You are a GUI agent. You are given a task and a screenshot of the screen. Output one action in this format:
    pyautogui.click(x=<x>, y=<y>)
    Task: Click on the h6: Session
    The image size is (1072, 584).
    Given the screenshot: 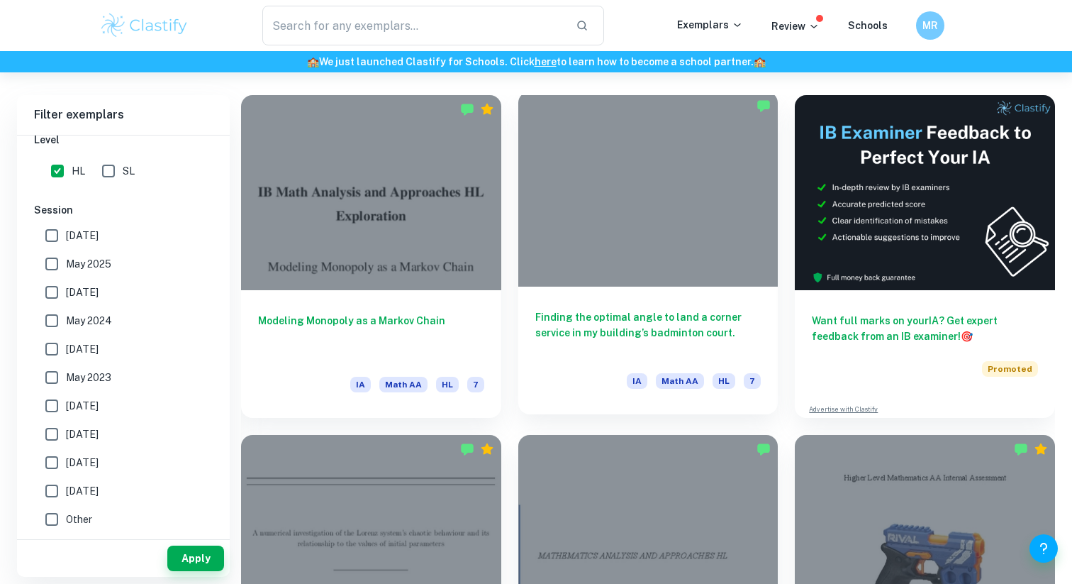 What is the action you would take?
    pyautogui.click(x=123, y=210)
    